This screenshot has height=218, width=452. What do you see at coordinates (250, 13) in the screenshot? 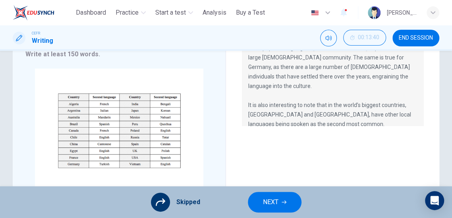
I see `a: Buy a Test` at bounding box center [250, 13].